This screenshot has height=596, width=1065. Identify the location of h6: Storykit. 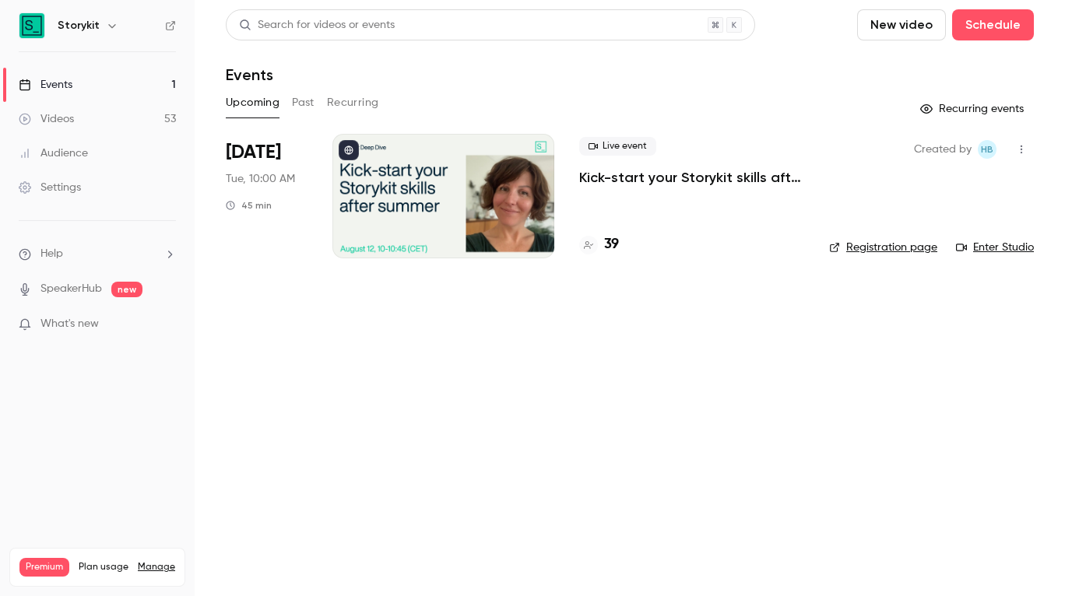
(79, 26).